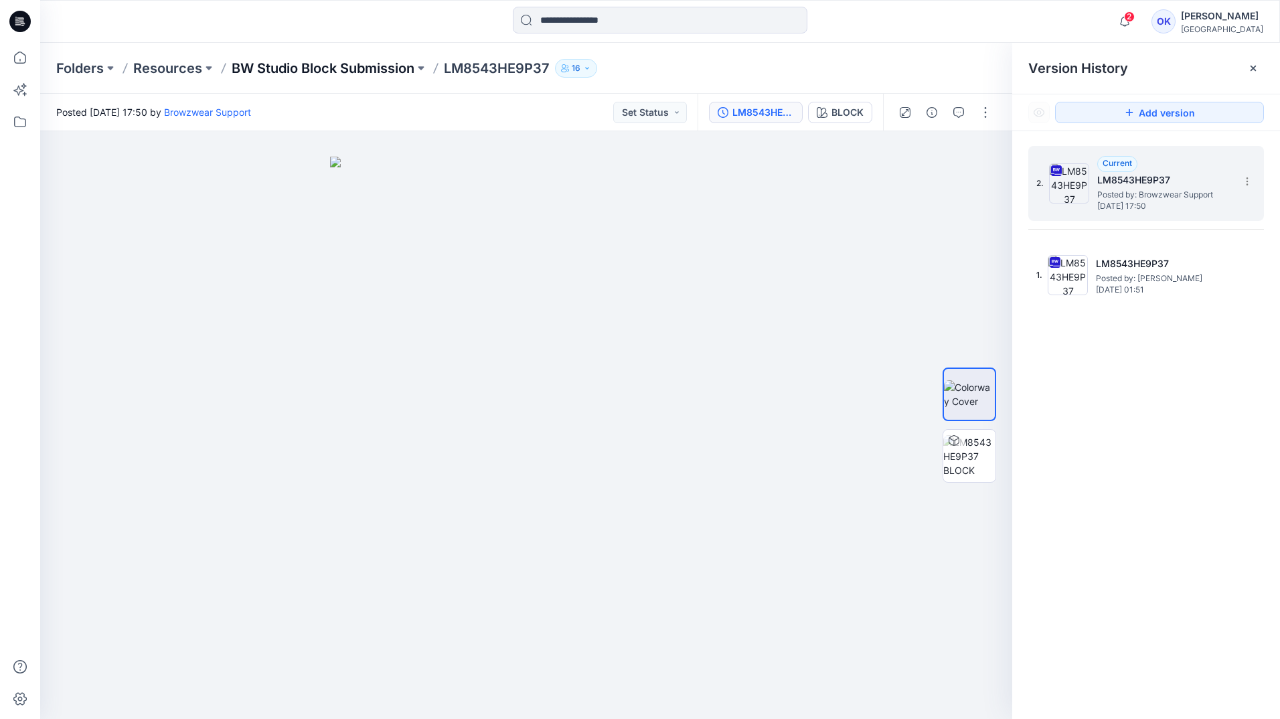 The width and height of the screenshot is (1280, 719). Describe the element at coordinates (1129, 17) in the screenshot. I see `span: 2` at that location.